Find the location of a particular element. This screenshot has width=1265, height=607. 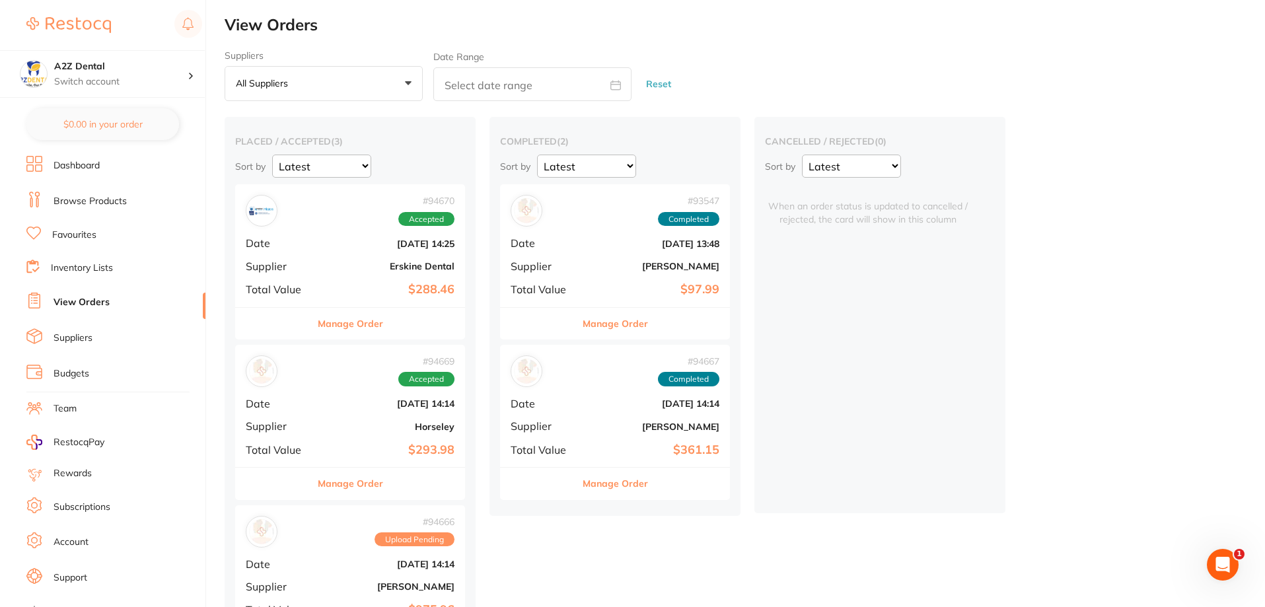

p: Switch account is located at coordinates (121, 82).